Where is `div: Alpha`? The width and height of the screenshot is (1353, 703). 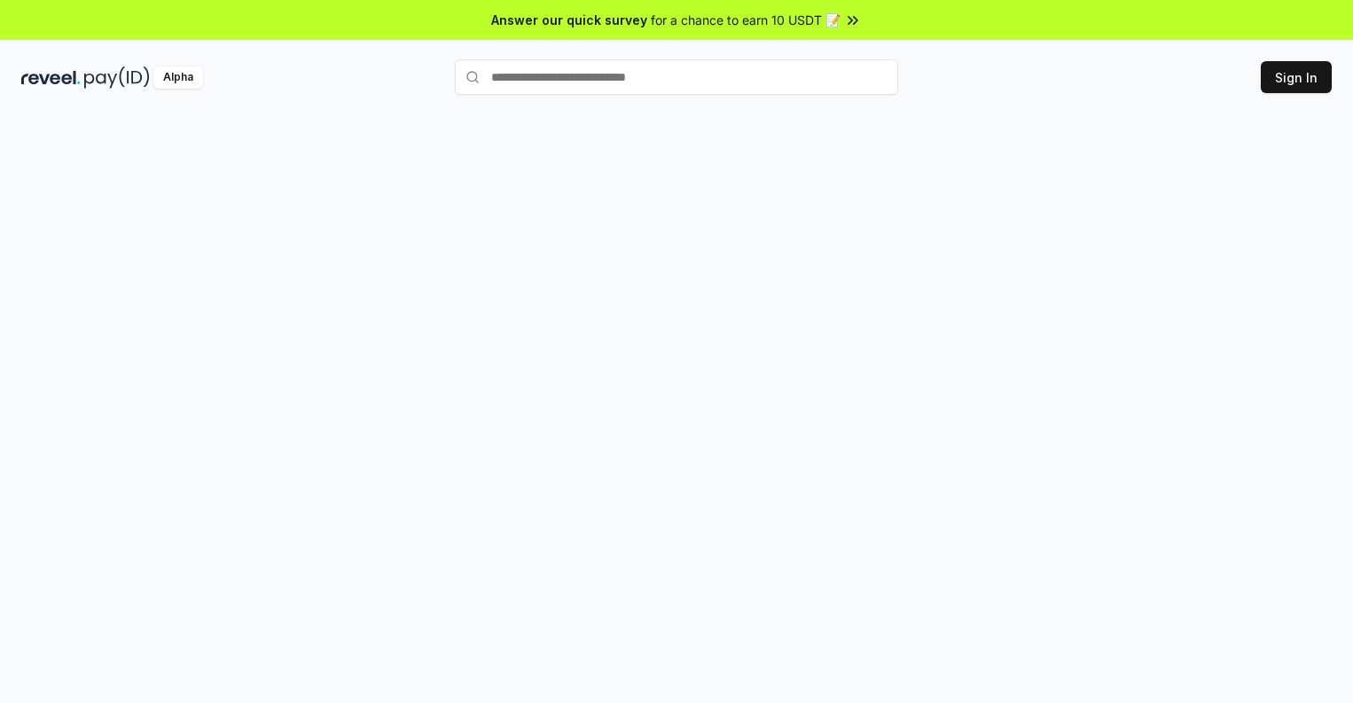
div: Alpha is located at coordinates (178, 77).